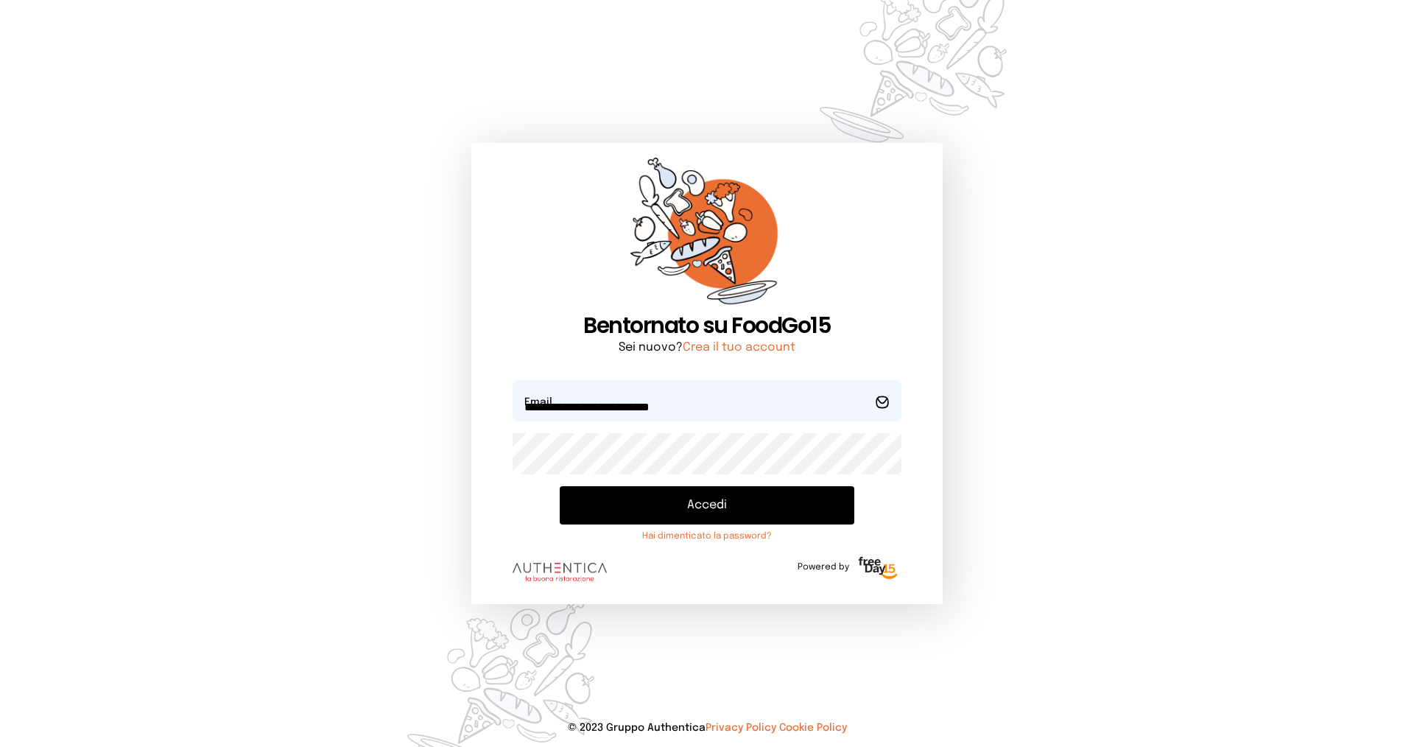  Describe the element at coordinates (707, 505) in the screenshot. I see `button: Accedi` at that location.